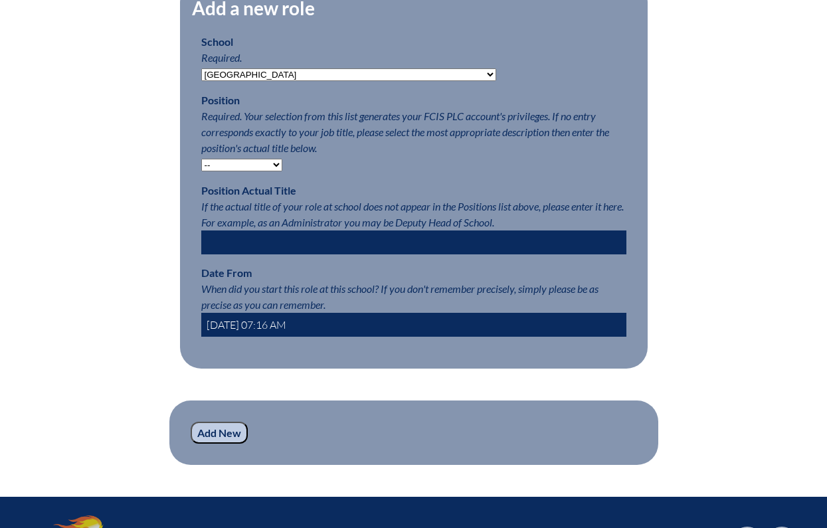  I want to click on label: Position, so click(220, 100).